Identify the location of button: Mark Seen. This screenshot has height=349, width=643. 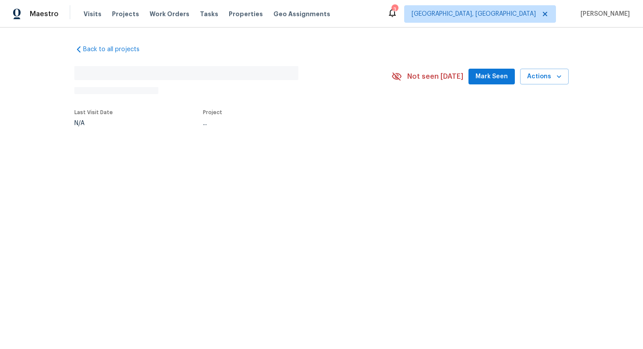
(491, 77).